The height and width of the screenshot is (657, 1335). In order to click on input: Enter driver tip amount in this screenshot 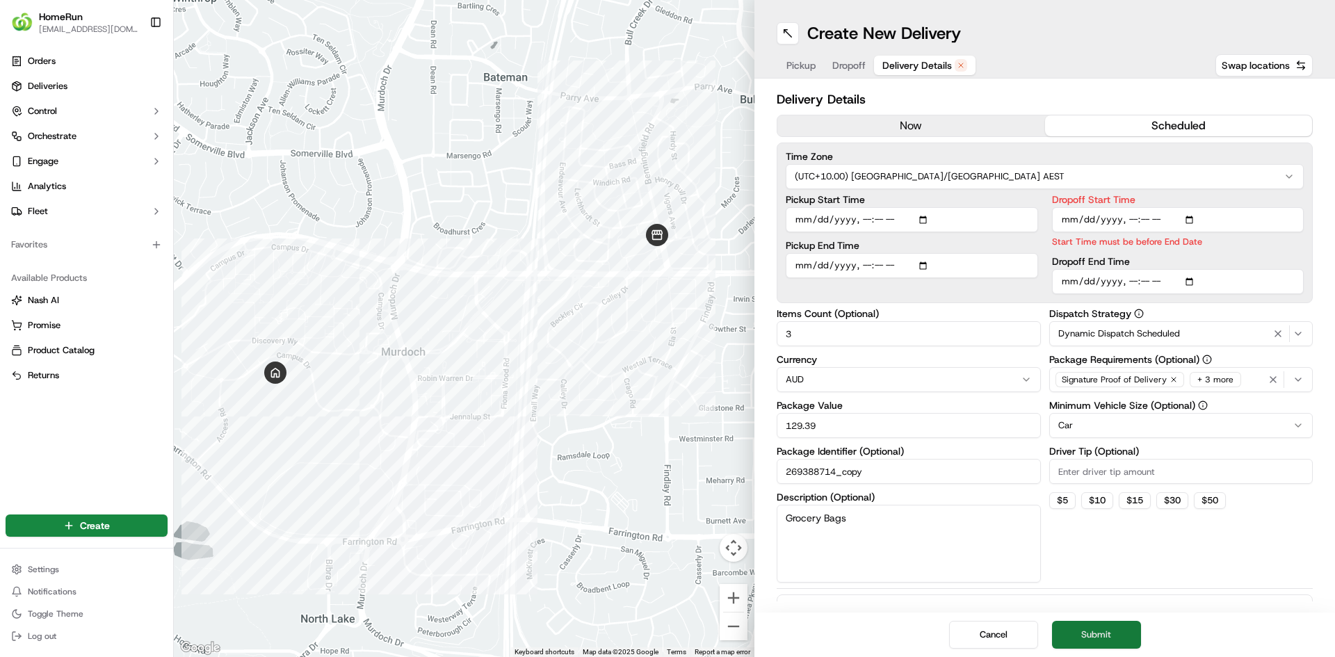, I will do `click(1181, 471)`.